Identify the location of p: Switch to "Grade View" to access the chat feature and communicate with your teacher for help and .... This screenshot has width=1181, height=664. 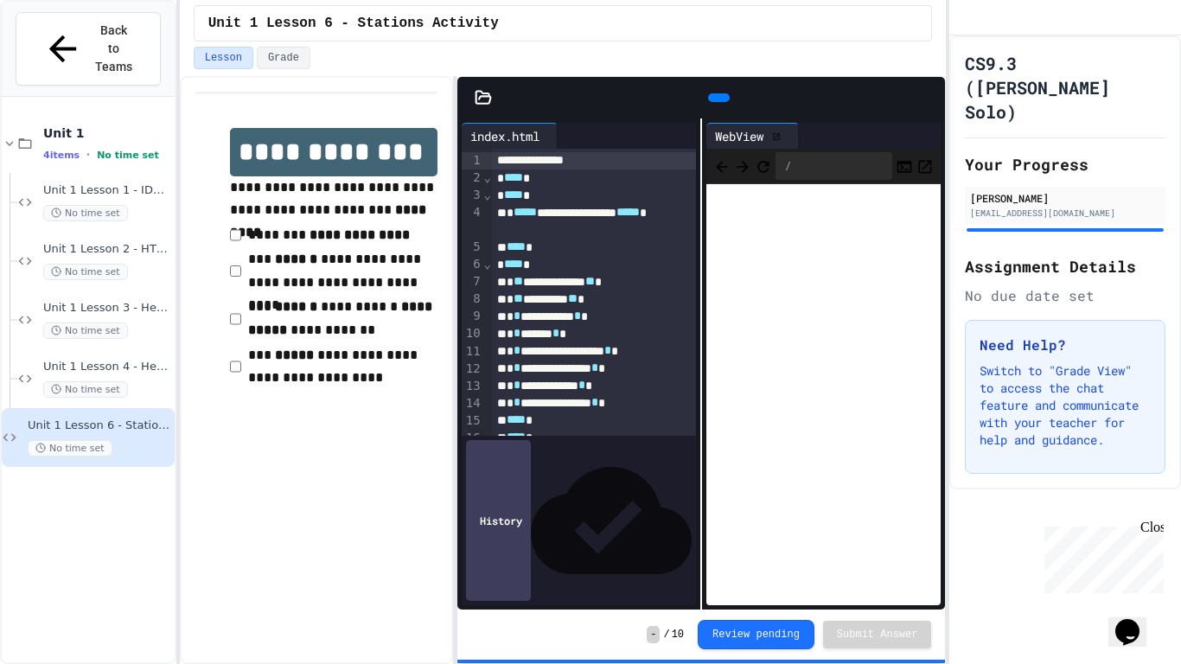
(1065, 406).